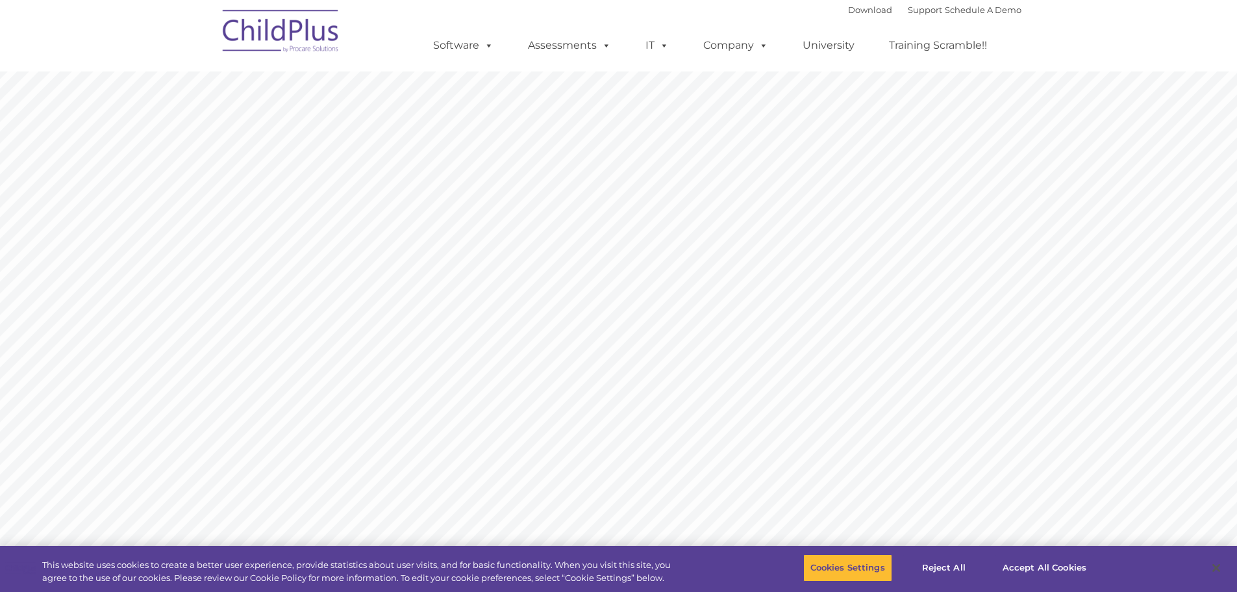 The width and height of the screenshot is (1237, 592). I want to click on img: ChildPlus by Procare Solutions, so click(281, 33).